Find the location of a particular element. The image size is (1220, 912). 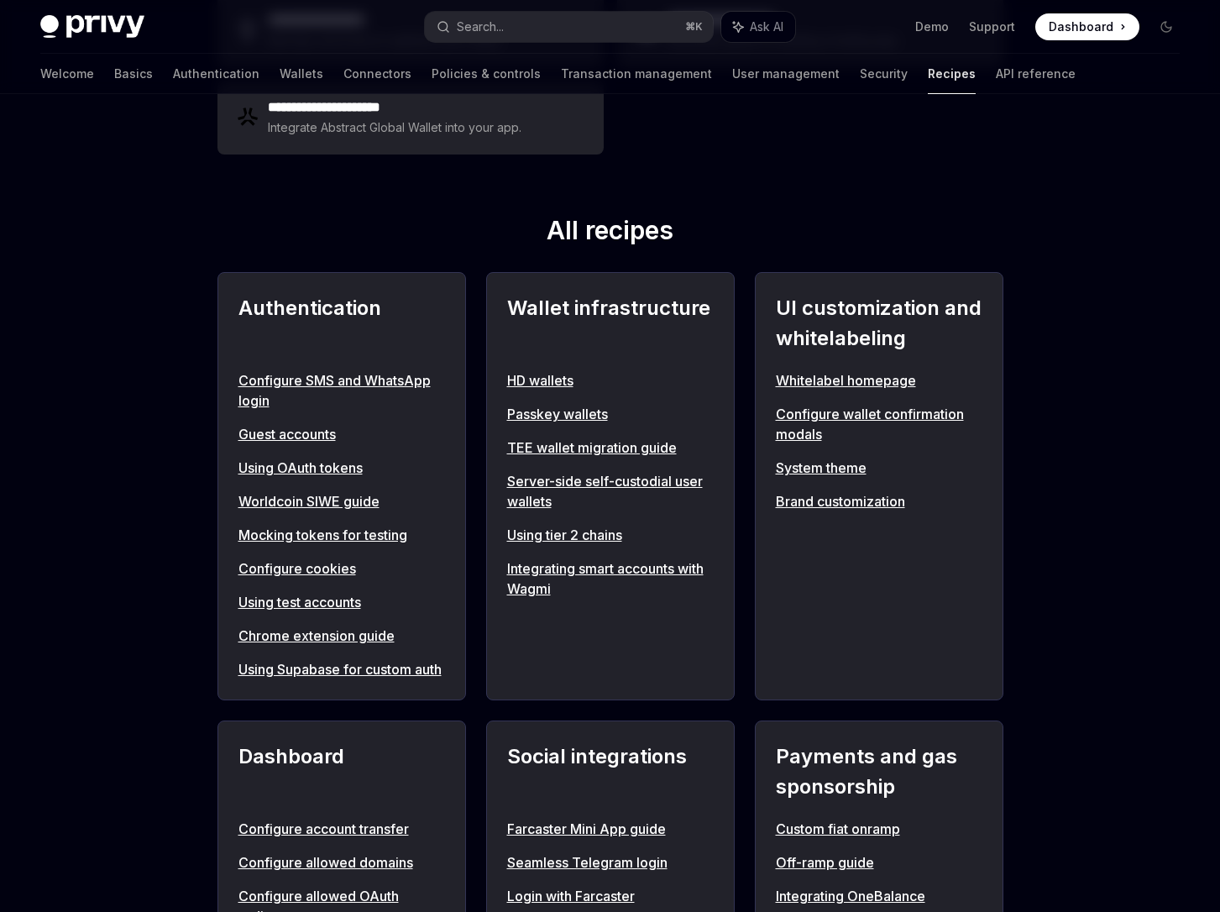

a: Seamless Telegram login is located at coordinates (610, 862).